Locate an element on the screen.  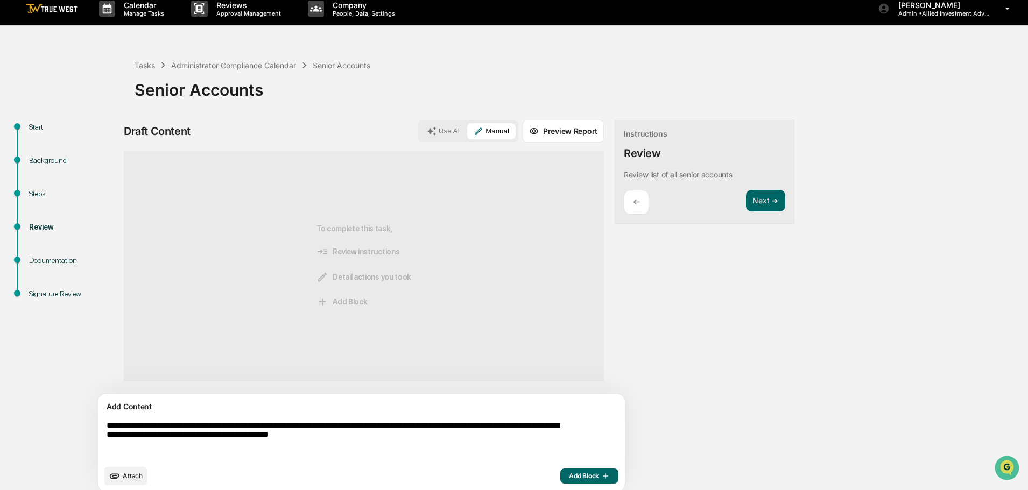
div: We're available if you need us! is located at coordinates (98, 97).